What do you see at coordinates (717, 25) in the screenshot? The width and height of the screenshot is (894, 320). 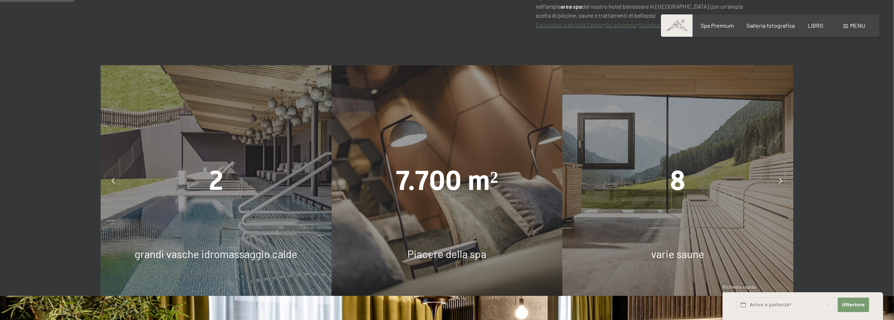 I see `a: Spa Premium` at bounding box center [717, 25].